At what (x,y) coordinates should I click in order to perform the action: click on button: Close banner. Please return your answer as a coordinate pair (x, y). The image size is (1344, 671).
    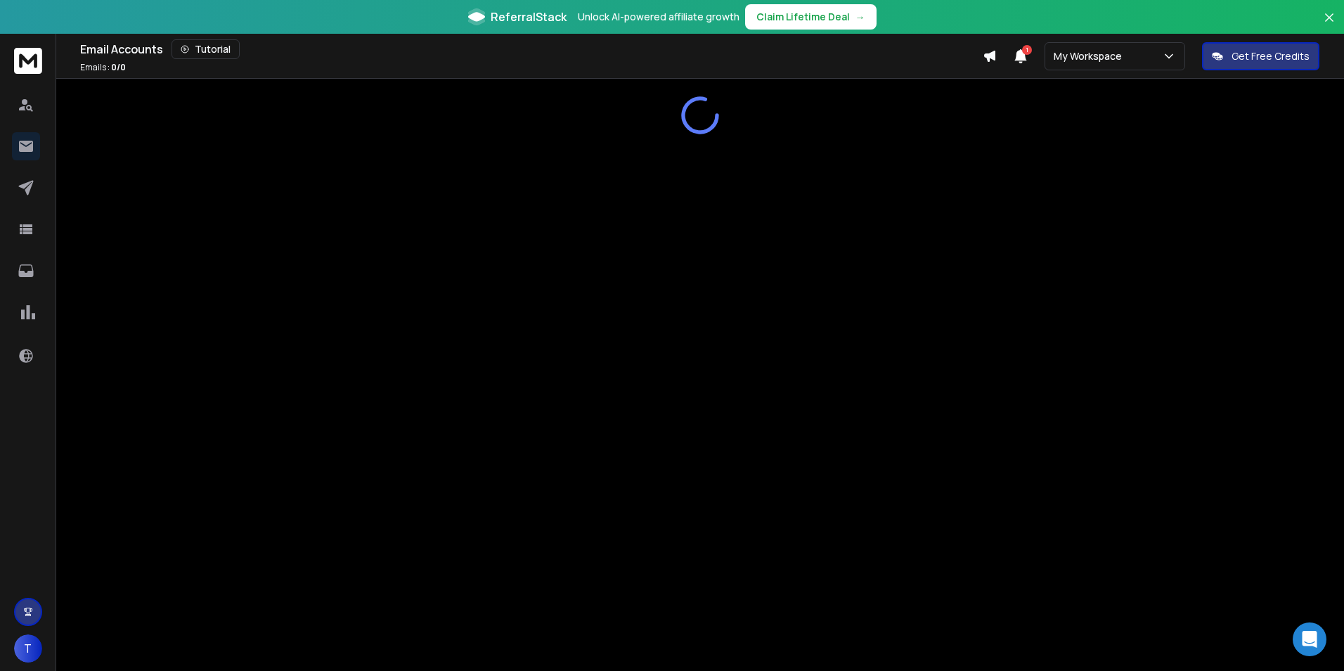
    Looking at the image, I should click on (1330, 25).